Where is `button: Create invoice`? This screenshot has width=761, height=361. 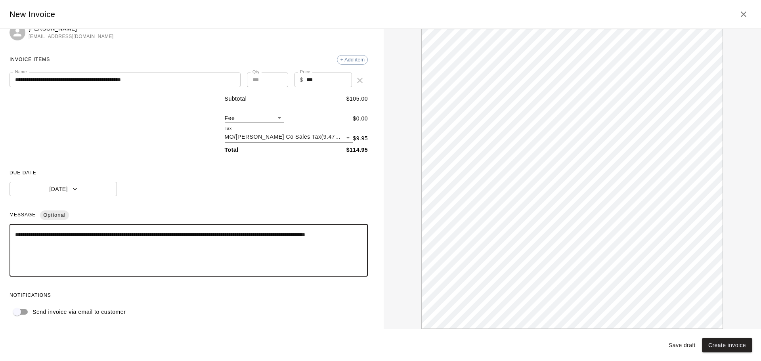
button: Create invoice is located at coordinates (727, 345).